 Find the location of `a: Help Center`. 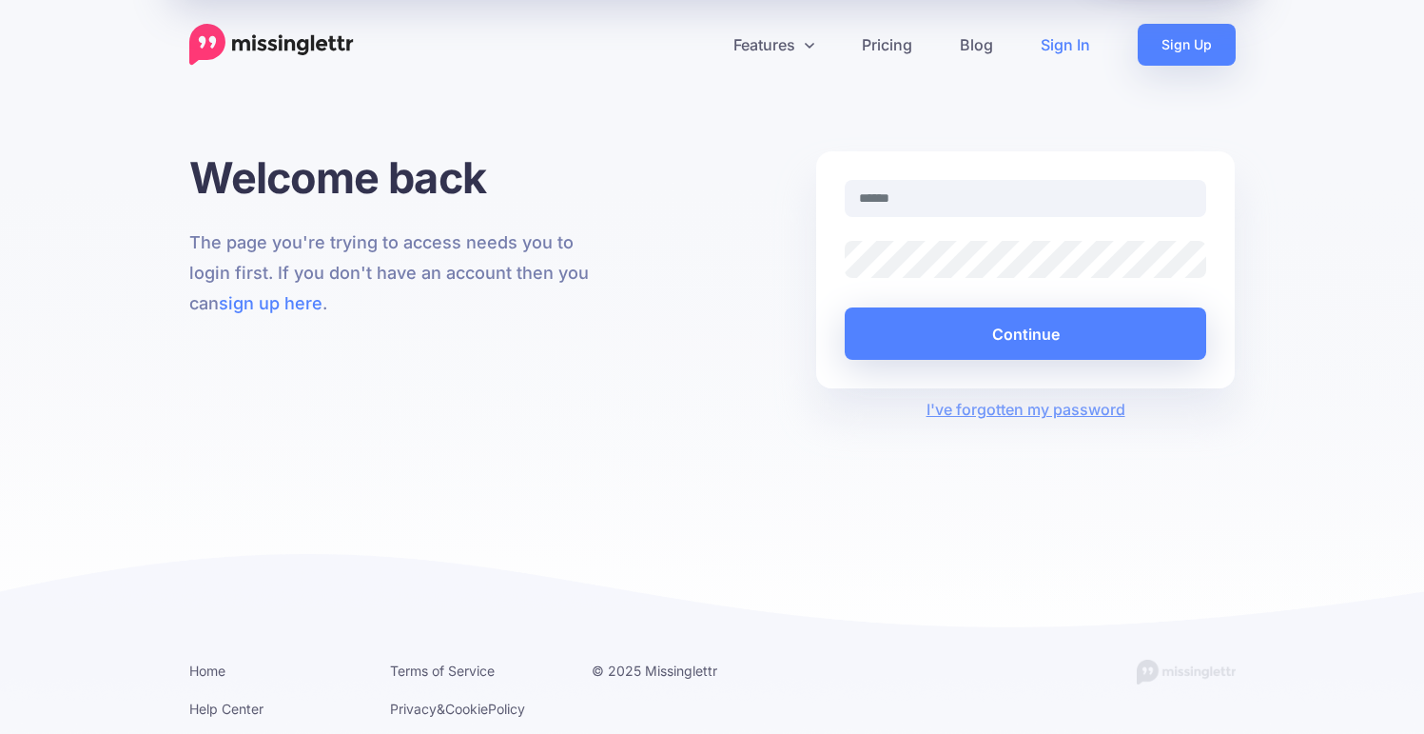

a: Help Center is located at coordinates (226, 708).